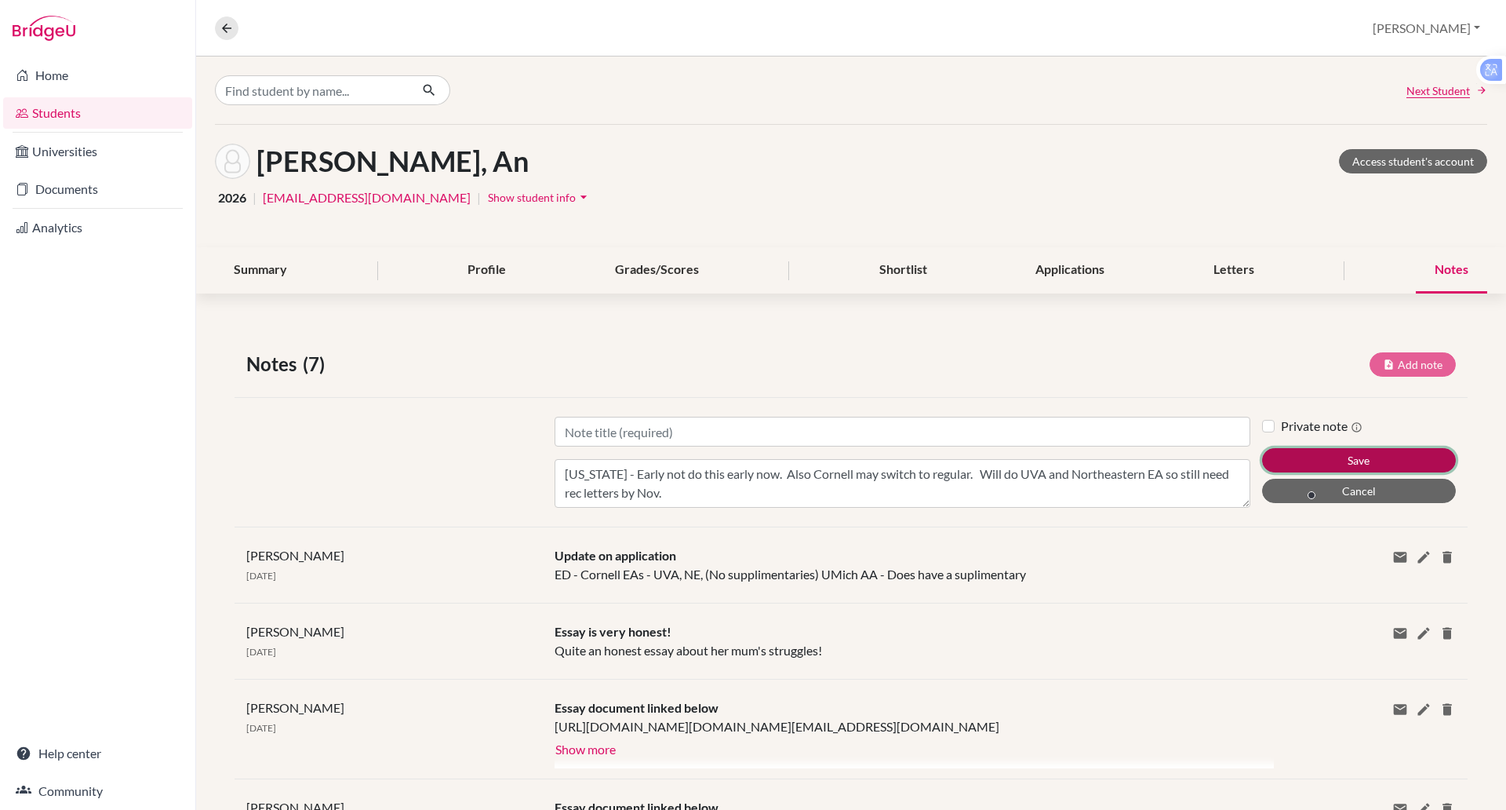 Image resolution: width=1506 pixels, height=810 pixels. What do you see at coordinates (902, 641) in the screenshot?
I see `div: Quite an honest essay about her mum's struggles!` at bounding box center [902, 641].